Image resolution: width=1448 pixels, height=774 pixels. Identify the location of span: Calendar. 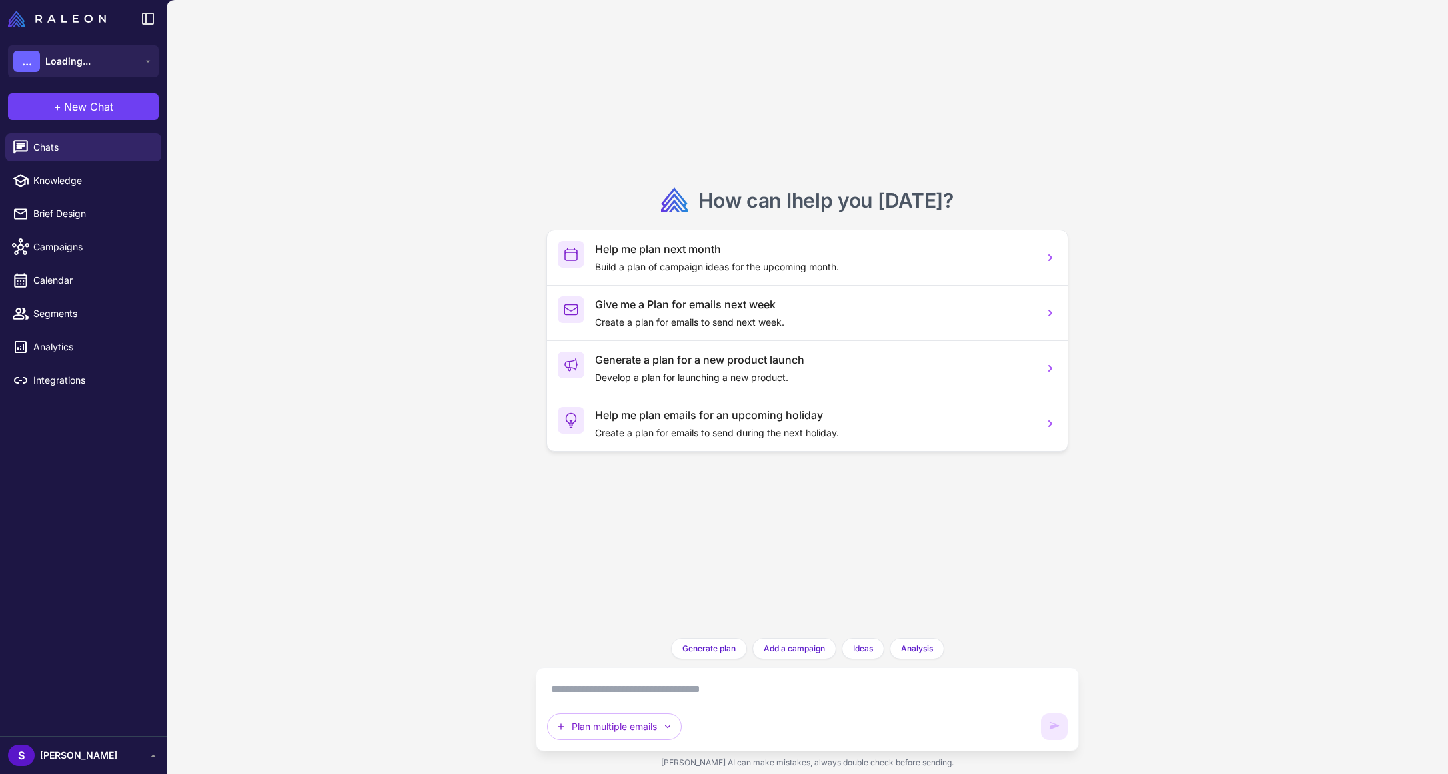
(92, 281).